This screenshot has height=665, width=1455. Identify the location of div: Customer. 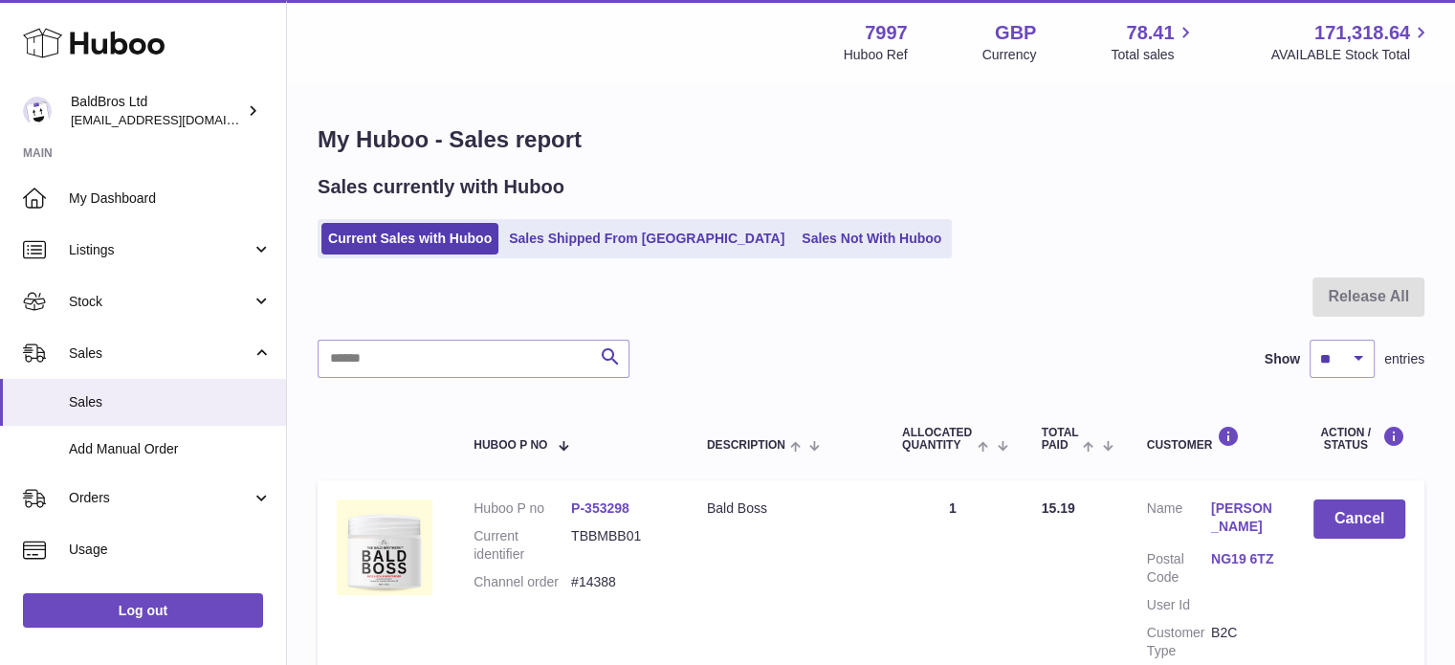
(1211, 438).